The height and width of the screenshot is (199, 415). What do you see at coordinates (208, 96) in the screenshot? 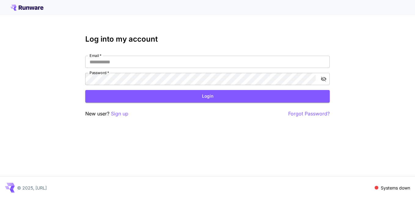
I see `button: Login` at bounding box center [208, 96].